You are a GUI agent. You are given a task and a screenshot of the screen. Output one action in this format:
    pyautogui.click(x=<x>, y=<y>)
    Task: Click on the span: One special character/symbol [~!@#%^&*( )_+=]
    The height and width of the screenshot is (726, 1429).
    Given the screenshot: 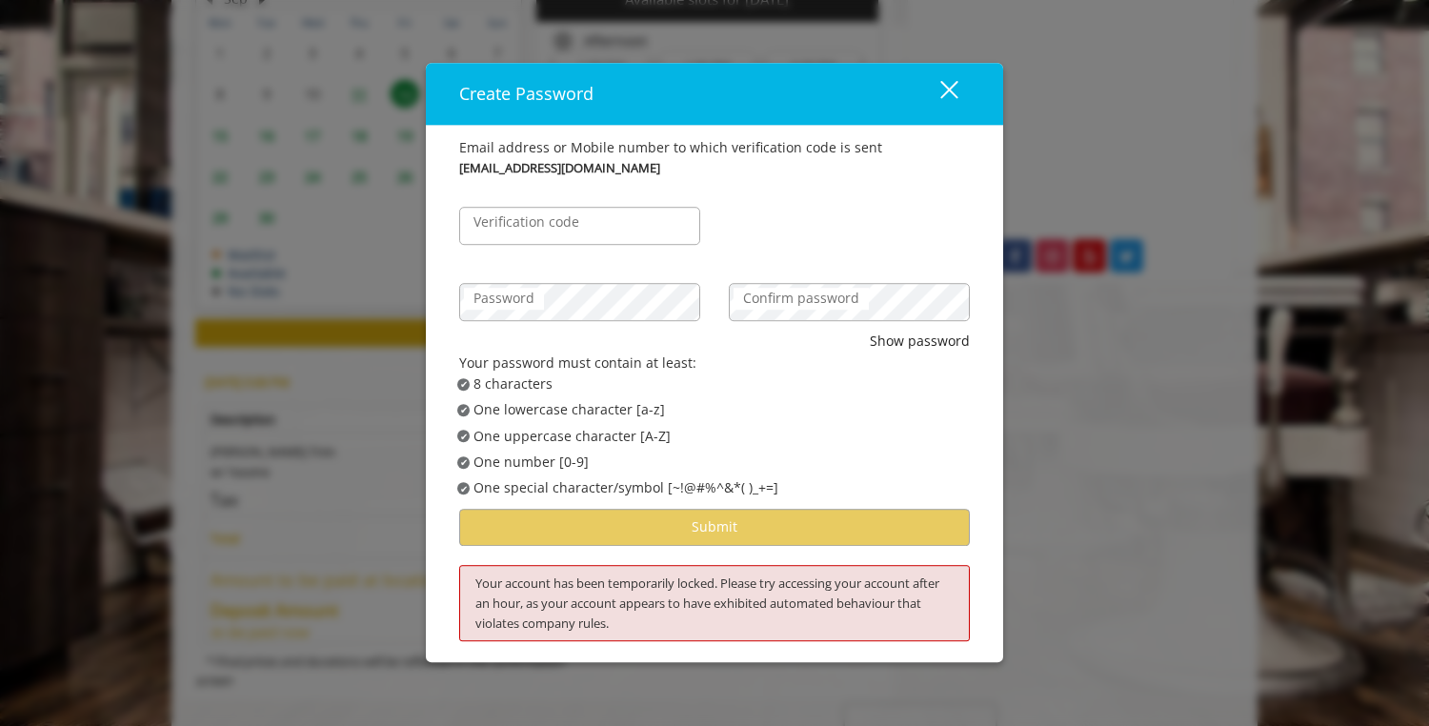 What is the action you would take?
    pyautogui.click(x=626, y=489)
    